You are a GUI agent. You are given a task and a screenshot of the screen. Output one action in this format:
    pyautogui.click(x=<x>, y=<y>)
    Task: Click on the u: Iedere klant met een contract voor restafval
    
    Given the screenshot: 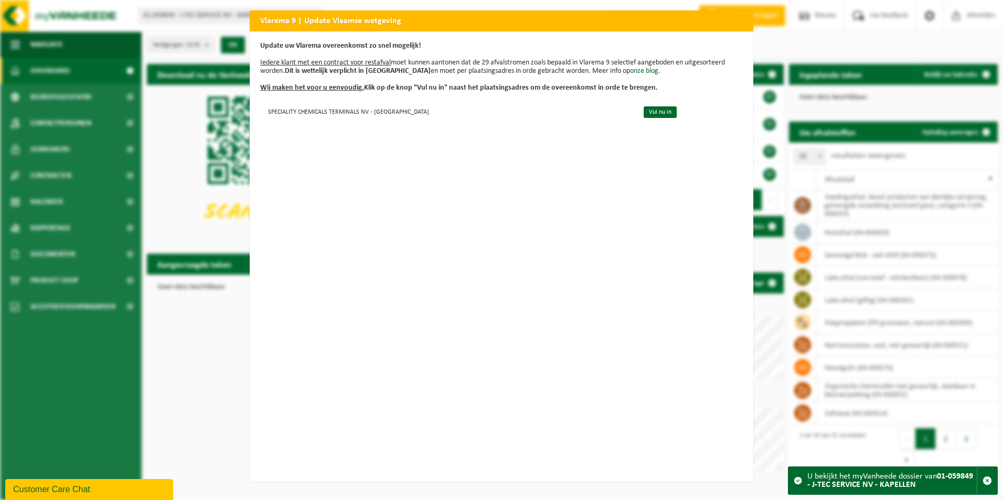 What is the action you would take?
    pyautogui.click(x=325, y=62)
    